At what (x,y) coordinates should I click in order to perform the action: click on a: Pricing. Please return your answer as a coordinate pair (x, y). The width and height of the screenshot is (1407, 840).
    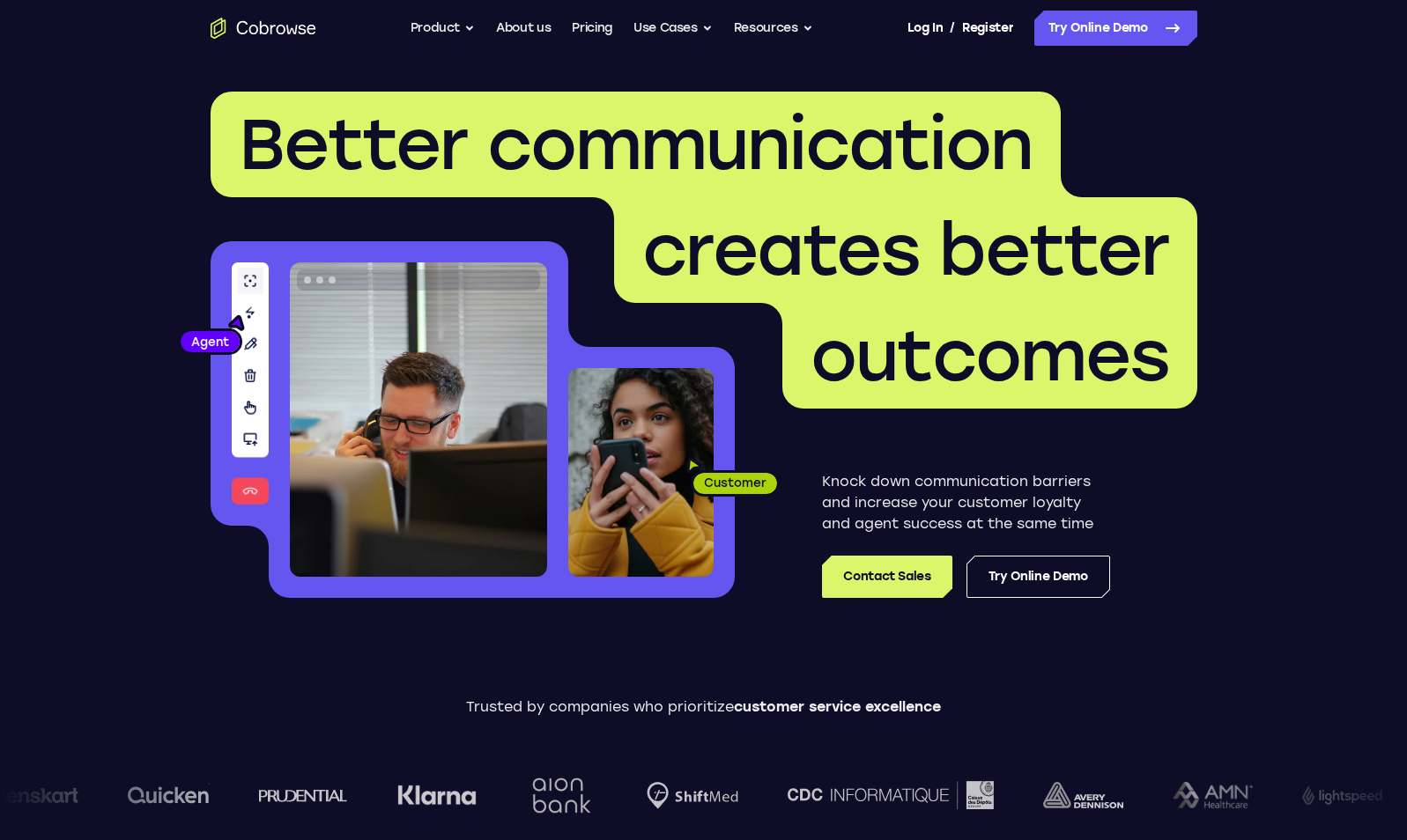
    Looking at the image, I should click on (592, 28).